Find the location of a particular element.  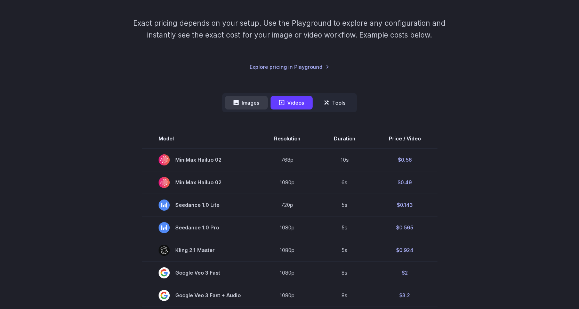

td: 6s is located at coordinates (345, 183).